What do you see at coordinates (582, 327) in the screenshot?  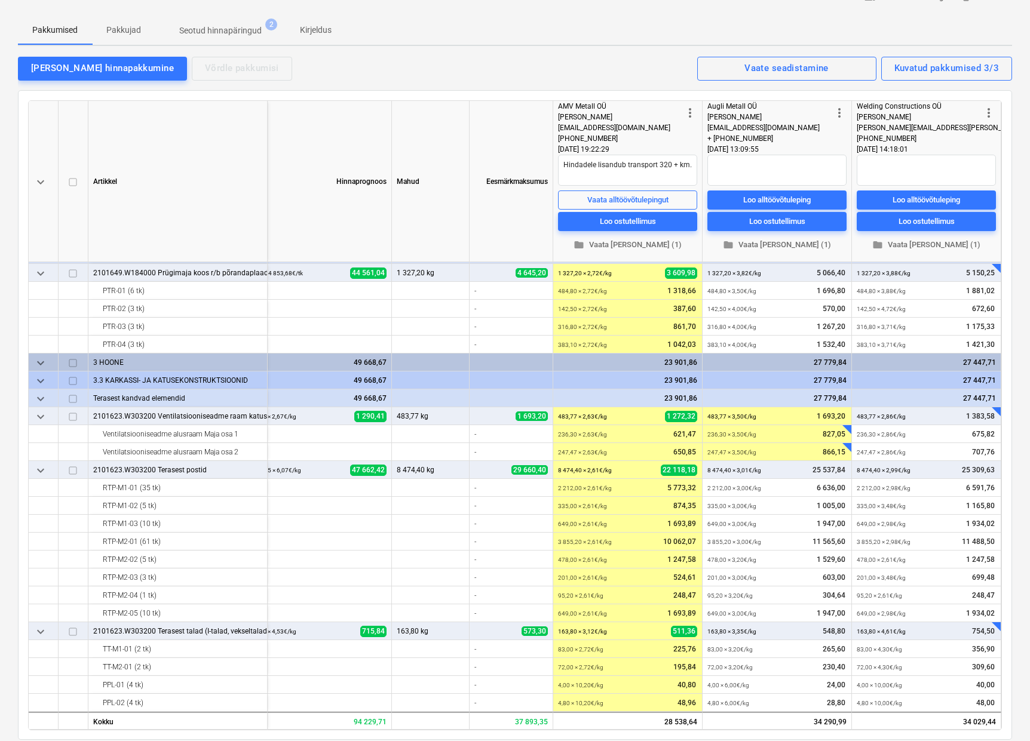 I see `small: 316,80 × 2,72€ / kg` at bounding box center [582, 327].